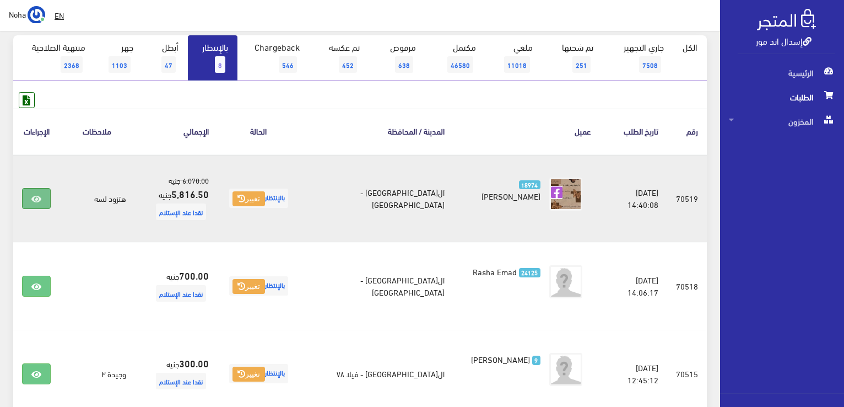  Describe the element at coordinates (572, 58) in the screenshot. I see `a: تم شحنها251` at that location.